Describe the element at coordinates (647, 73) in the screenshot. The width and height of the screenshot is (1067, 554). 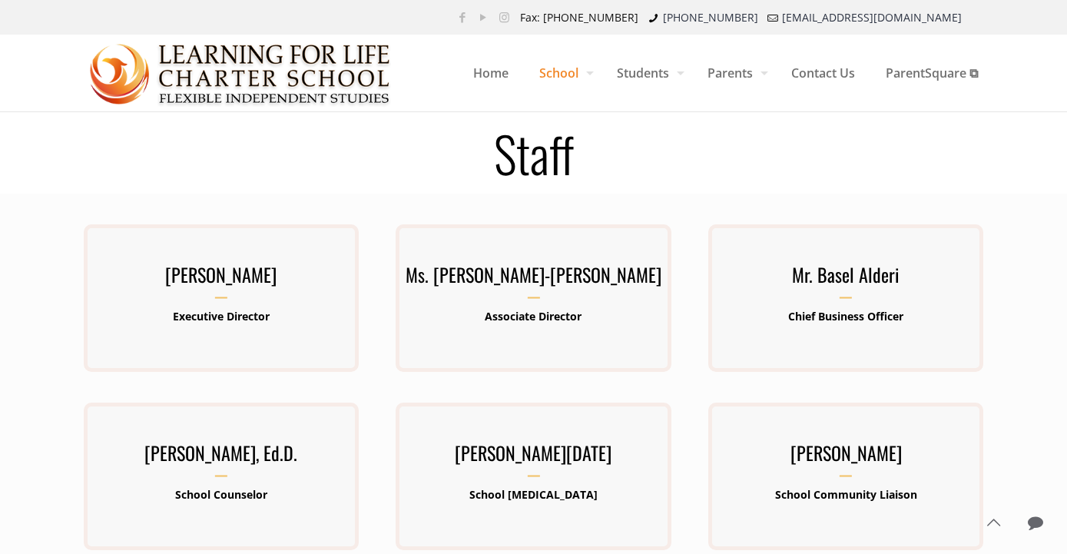
I see `a: Students` at that location.